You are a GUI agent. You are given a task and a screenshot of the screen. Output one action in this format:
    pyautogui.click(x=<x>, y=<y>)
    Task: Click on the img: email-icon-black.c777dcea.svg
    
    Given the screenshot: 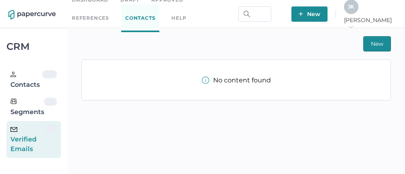 What is the action you would take?
    pyautogui.click(x=14, y=129)
    